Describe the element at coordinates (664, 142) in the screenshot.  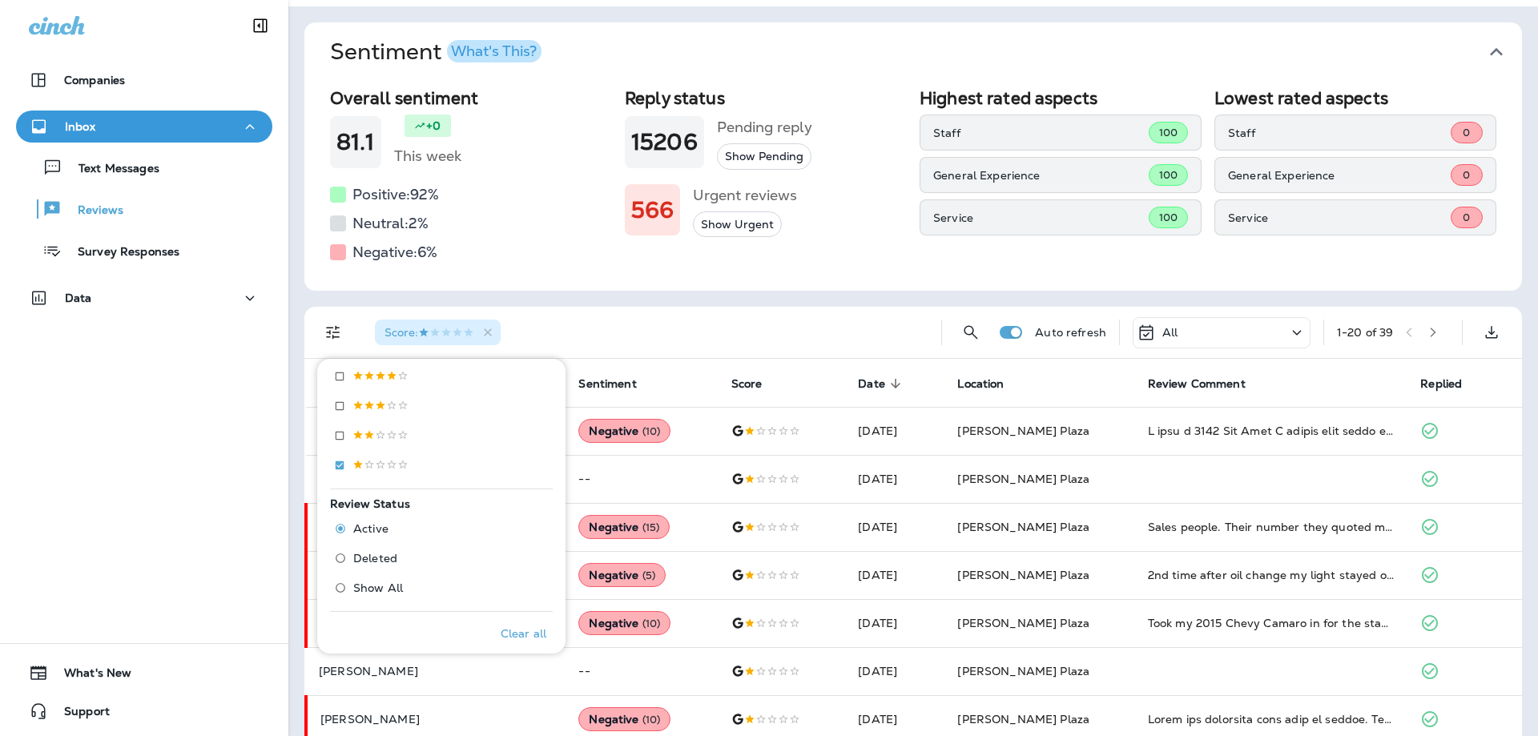
I see `h1: 15206` at that location.